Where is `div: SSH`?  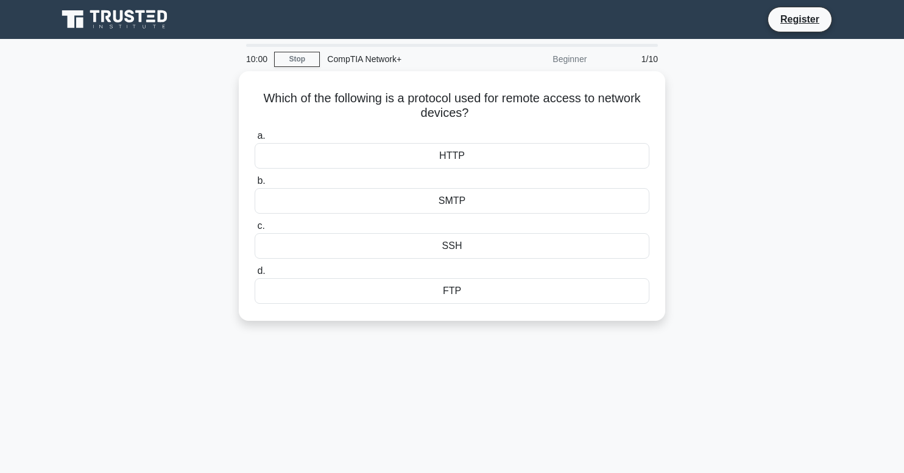
div: SSH is located at coordinates (452, 246).